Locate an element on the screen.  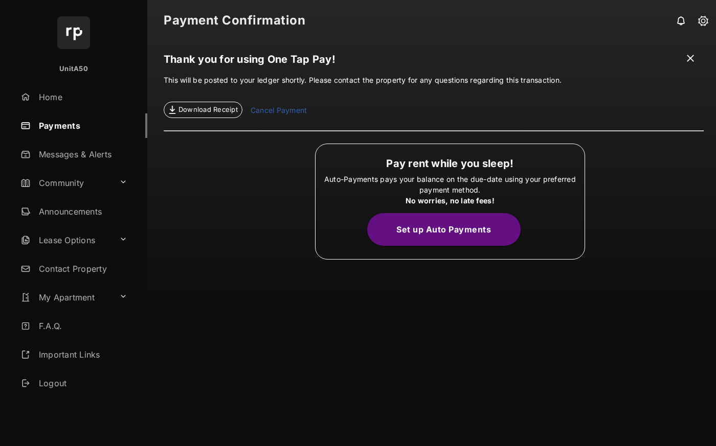
a: Community is located at coordinates (65, 183).